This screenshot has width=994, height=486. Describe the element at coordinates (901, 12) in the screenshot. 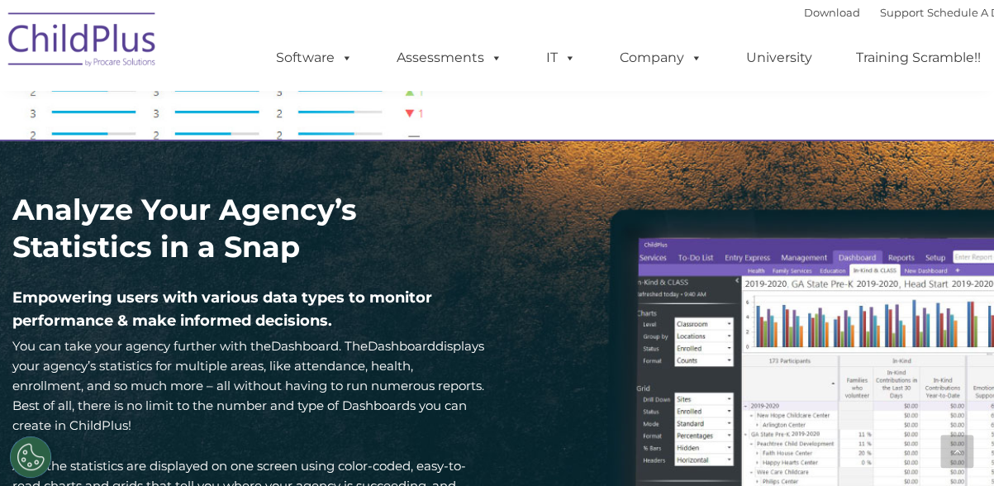

I see `a: Support` at that location.